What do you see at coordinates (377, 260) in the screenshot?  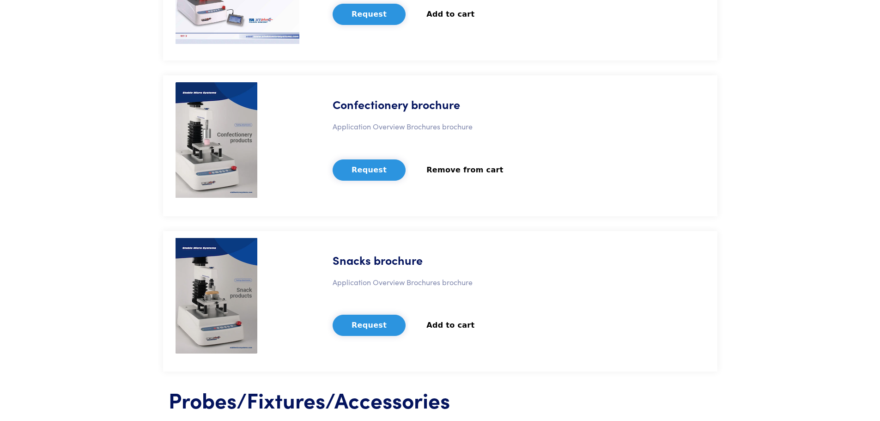 I see `h5: Snacks brochure` at bounding box center [377, 260].